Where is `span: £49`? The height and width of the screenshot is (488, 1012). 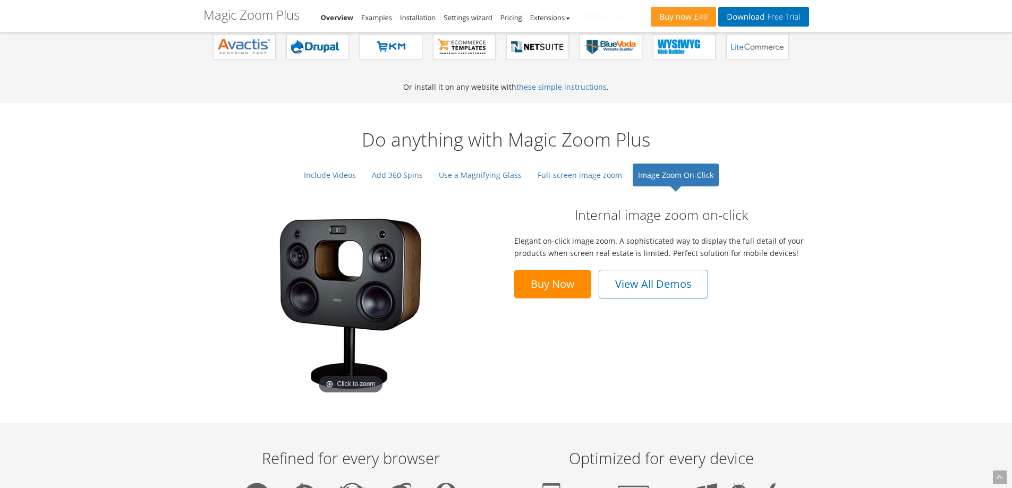
span: £49 is located at coordinates (700, 17).